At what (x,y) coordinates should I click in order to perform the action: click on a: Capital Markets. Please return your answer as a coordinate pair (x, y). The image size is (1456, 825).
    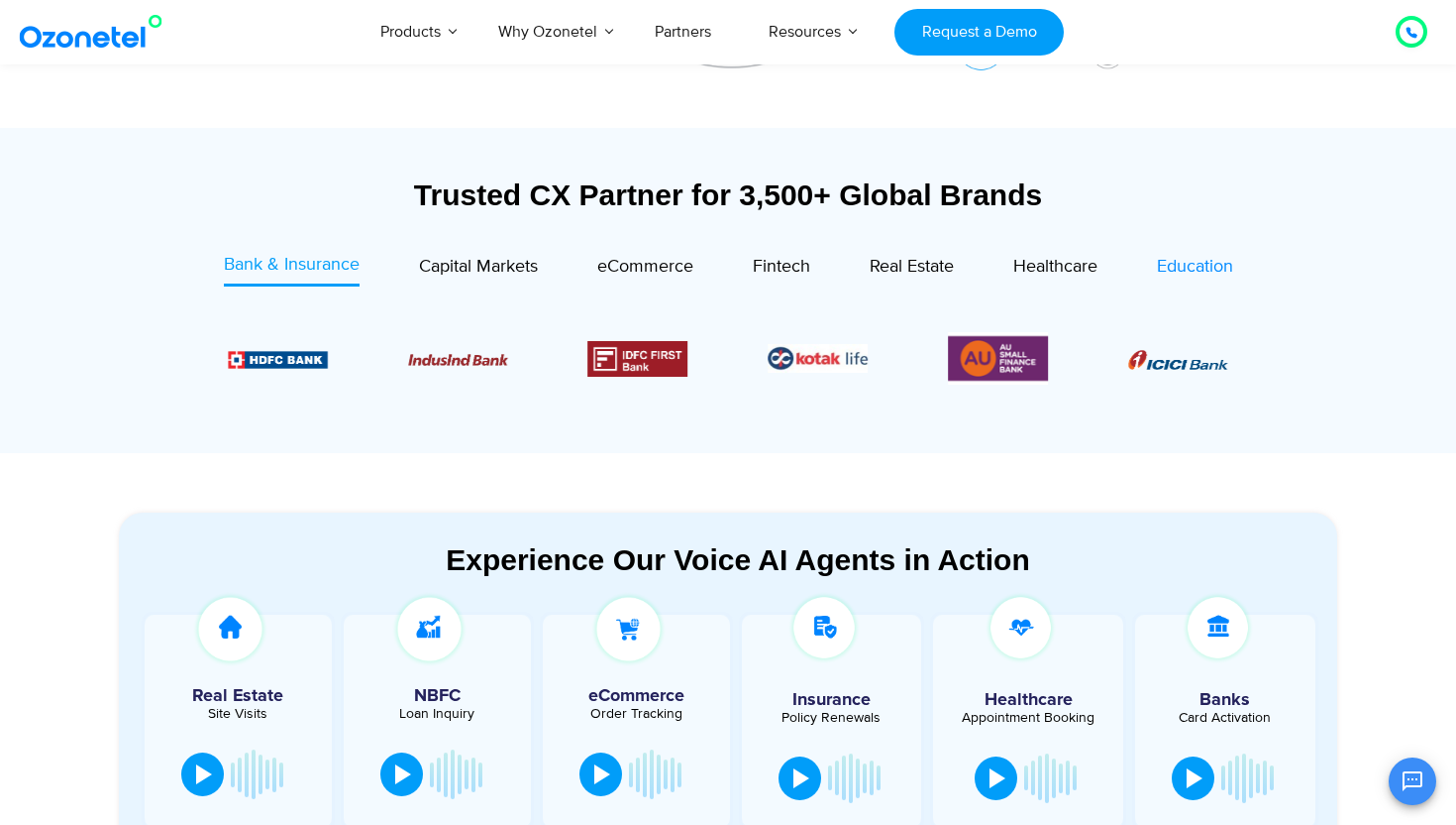
    Looking at the image, I should click on (479, 269).